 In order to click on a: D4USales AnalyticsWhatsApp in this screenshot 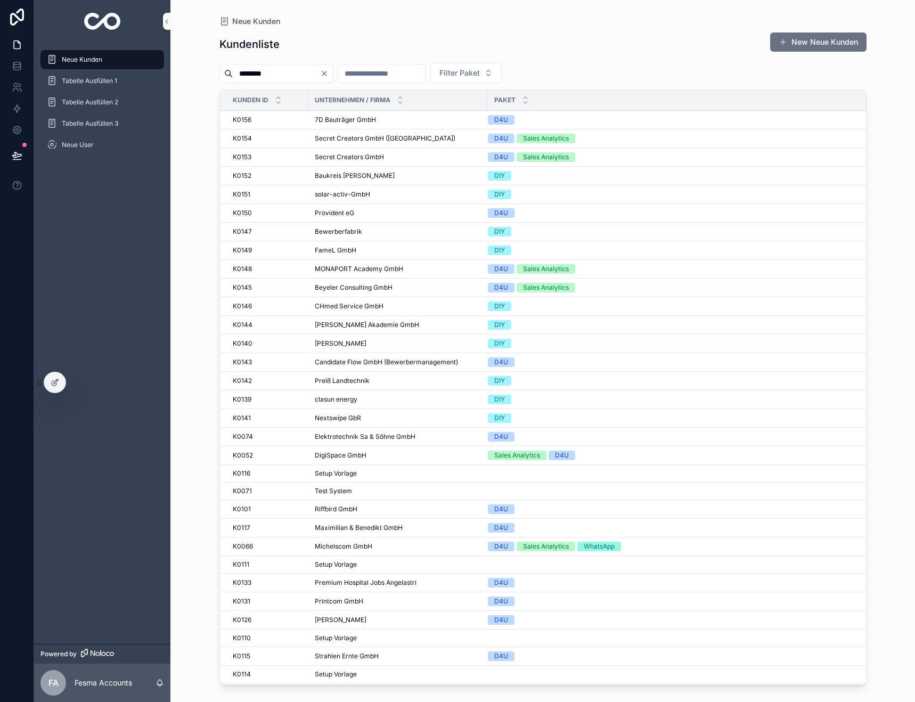, I will do `click(670, 546)`.